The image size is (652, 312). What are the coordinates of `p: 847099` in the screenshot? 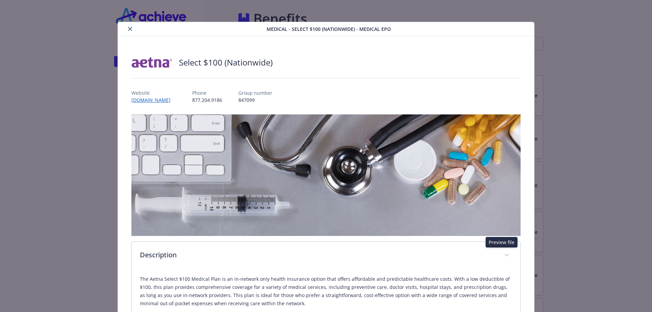 It's located at (255, 100).